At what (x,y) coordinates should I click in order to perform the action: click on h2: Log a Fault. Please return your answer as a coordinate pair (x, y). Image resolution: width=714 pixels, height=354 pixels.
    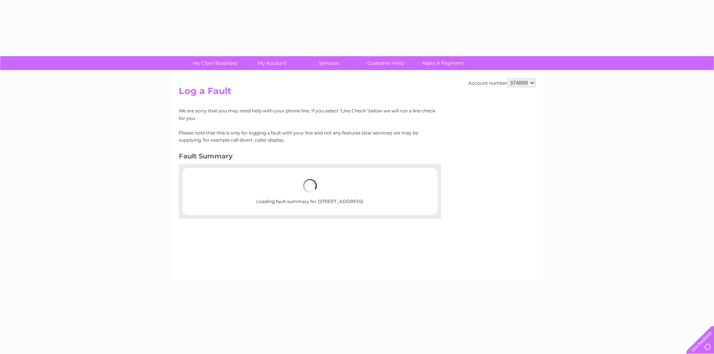
    Looking at the image, I should click on (357, 93).